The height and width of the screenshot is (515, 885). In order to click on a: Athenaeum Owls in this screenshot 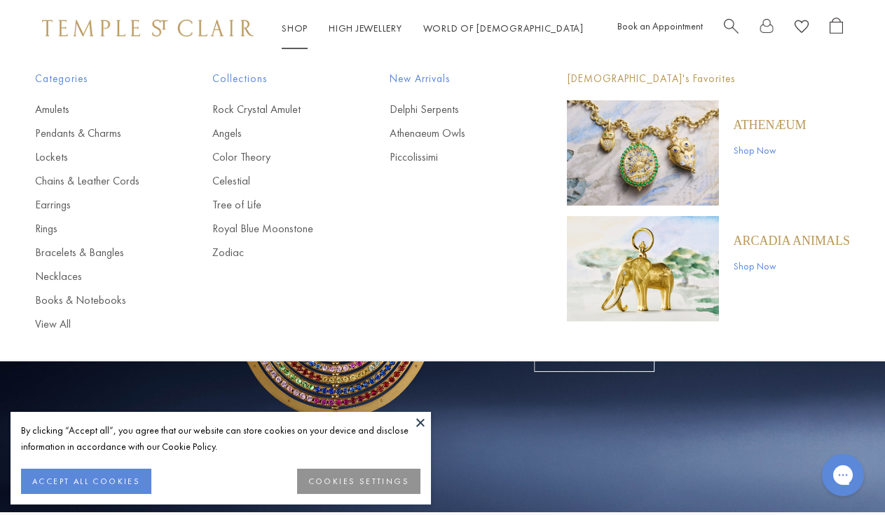, I will do `click(450, 133)`.